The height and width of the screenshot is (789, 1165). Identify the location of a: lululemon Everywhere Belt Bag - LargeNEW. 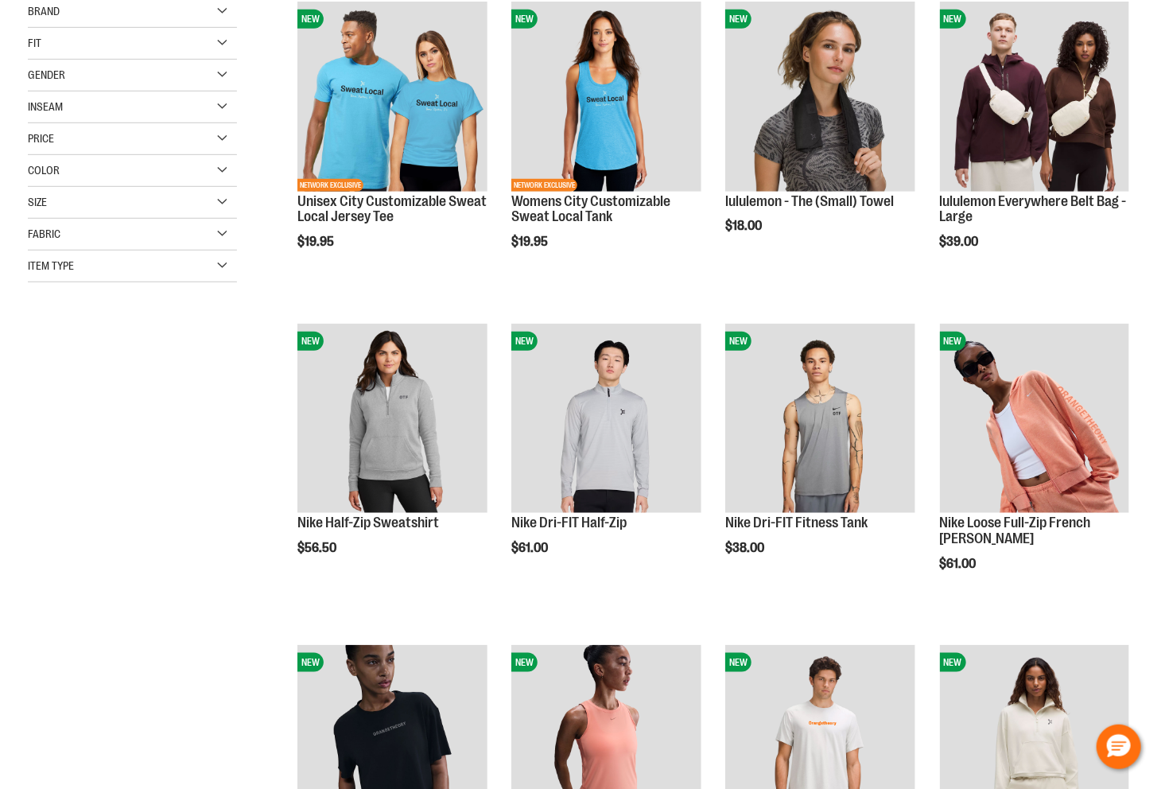
(1035, 97).